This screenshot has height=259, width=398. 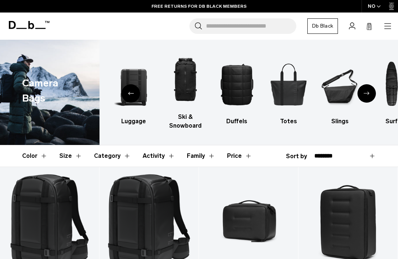 I want to click on h1: Camera Bags, so click(x=48, y=91).